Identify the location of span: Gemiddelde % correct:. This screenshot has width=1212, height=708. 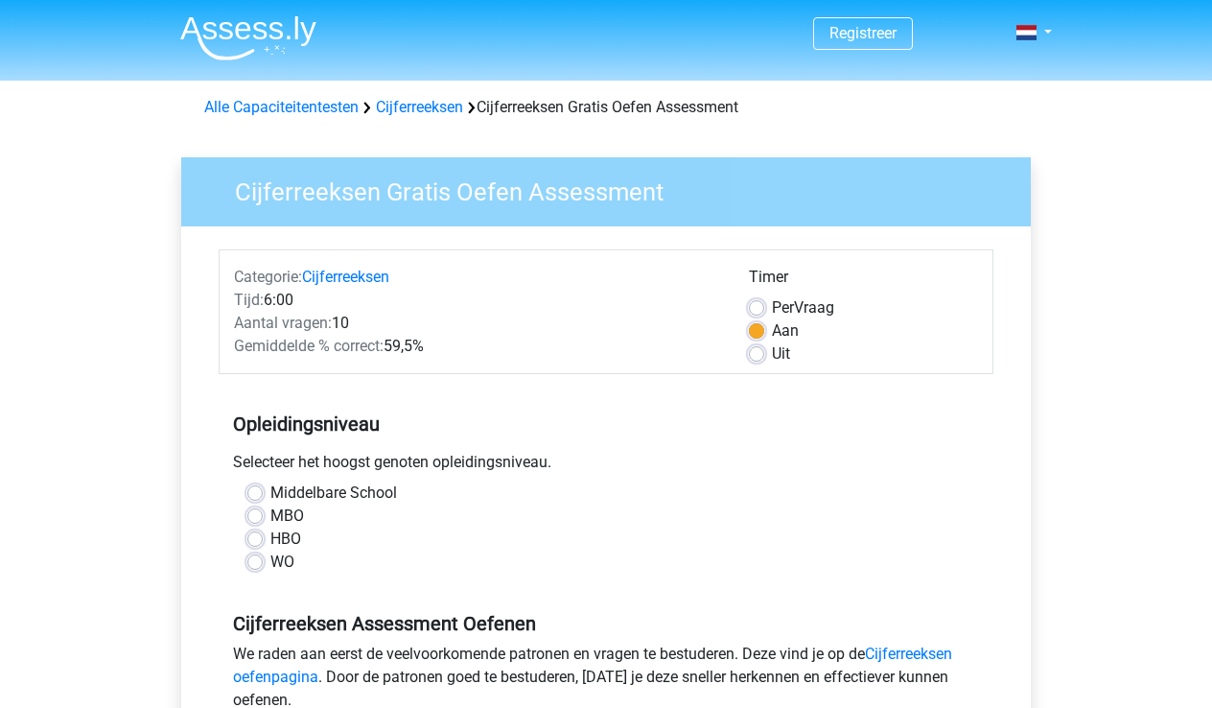
(309, 345).